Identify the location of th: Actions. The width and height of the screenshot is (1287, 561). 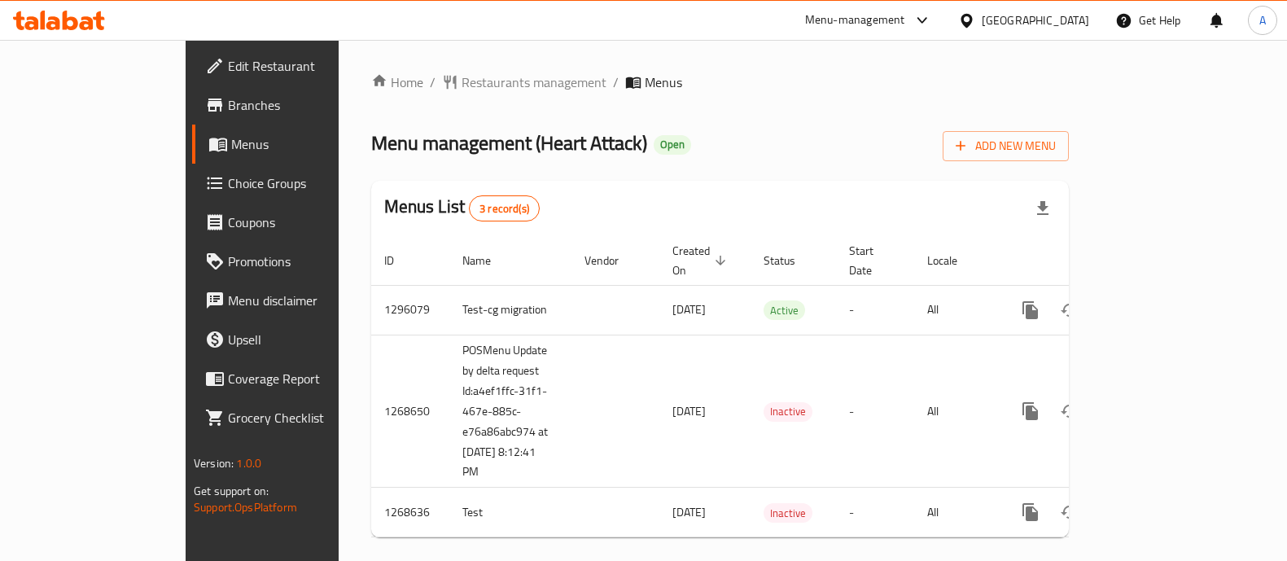
(1090, 261).